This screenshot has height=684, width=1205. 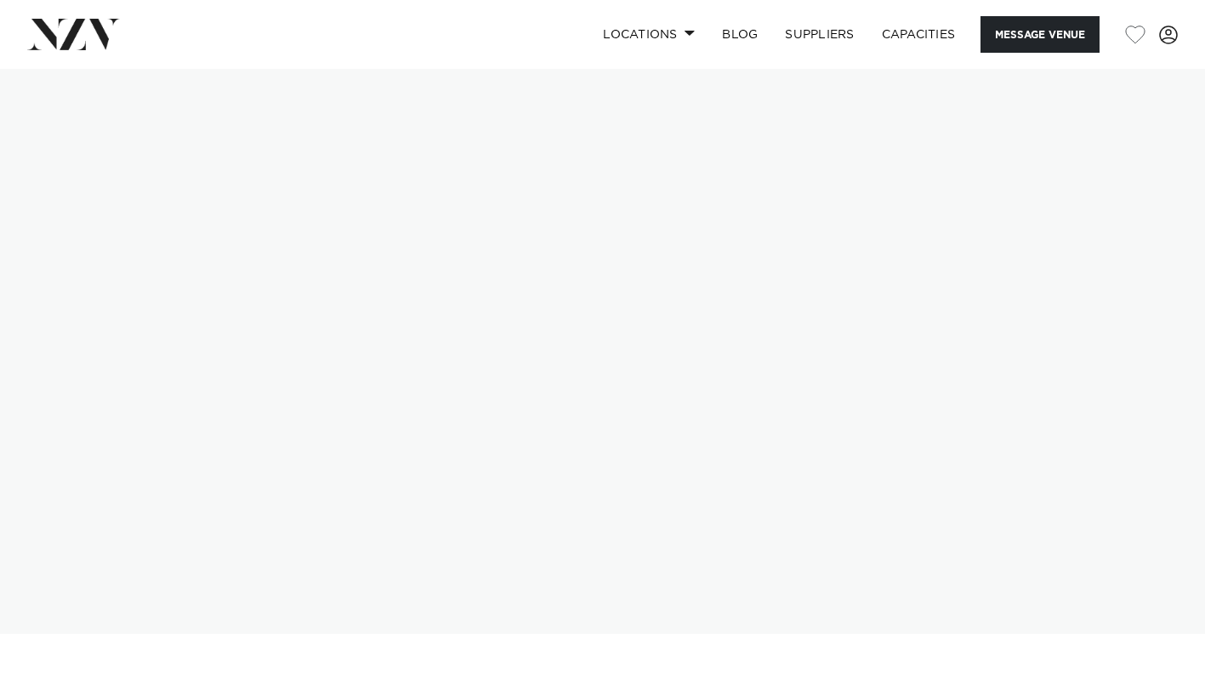 What do you see at coordinates (919, 34) in the screenshot?
I see `a: Capacities` at bounding box center [919, 34].